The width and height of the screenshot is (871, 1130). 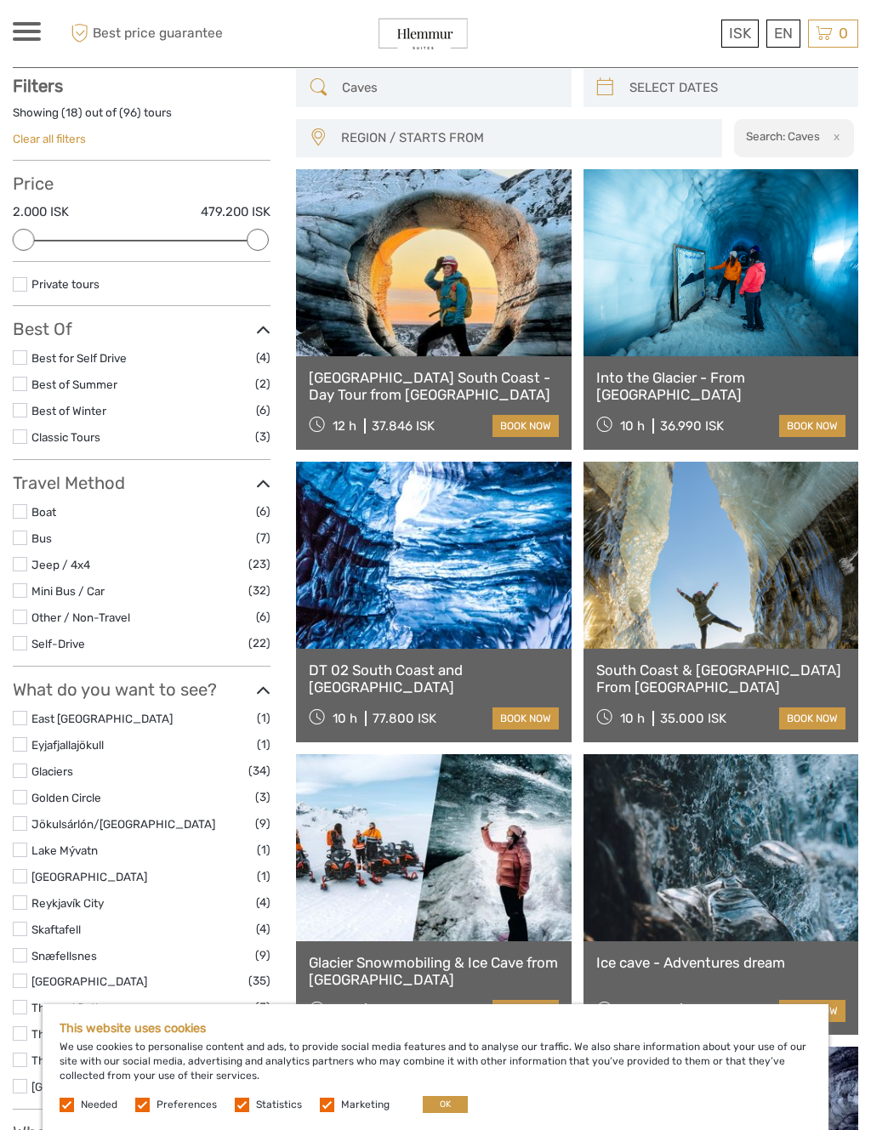 What do you see at coordinates (81, 617) in the screenshot?
I see `a: Other / Non-Travel` at bounding box center [81, 617].